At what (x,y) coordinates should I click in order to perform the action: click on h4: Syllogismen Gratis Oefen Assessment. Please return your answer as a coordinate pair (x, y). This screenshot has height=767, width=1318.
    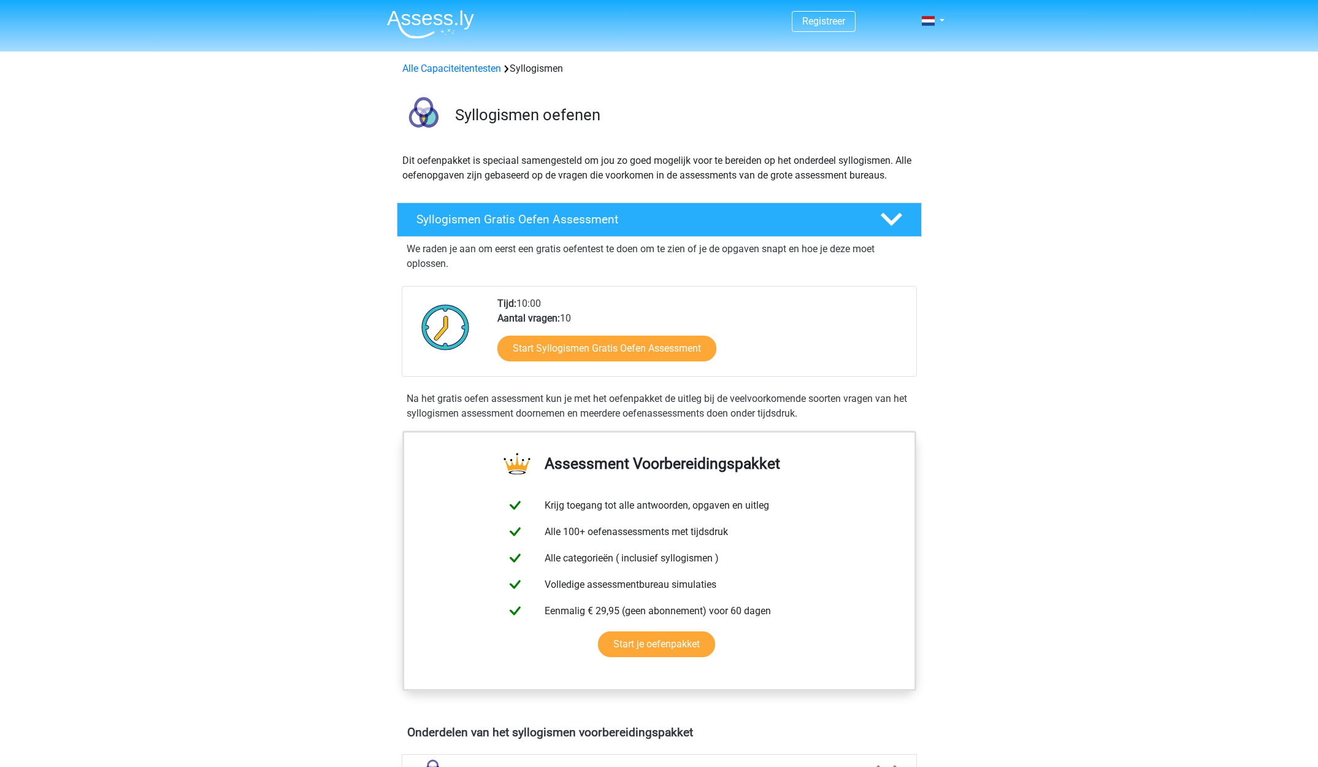
    Looking at the image, I should click on (638, 219).